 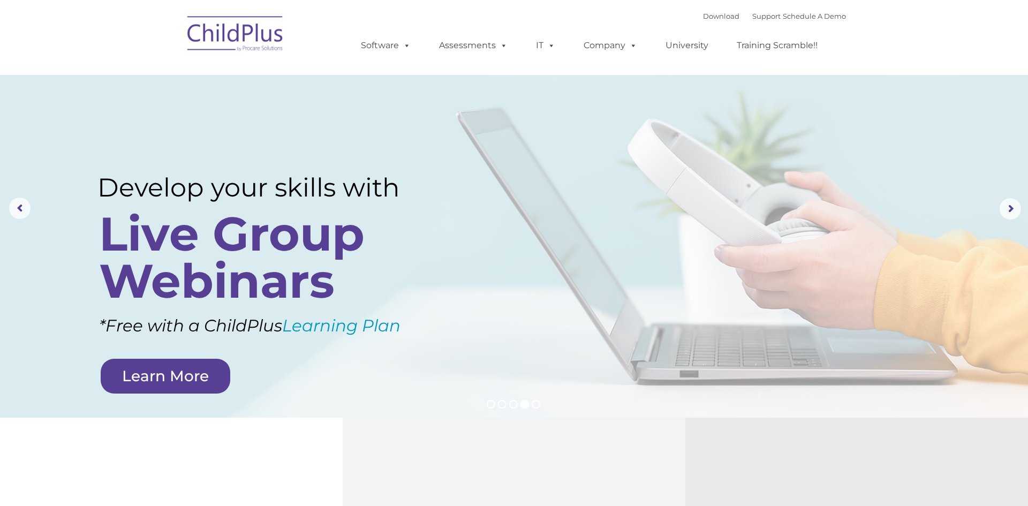 I want to click on a: Support, so click(x=766, y=16).